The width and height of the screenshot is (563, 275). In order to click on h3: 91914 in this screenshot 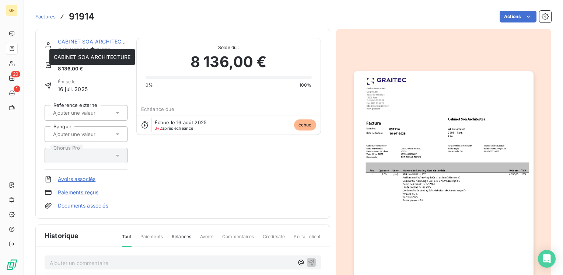, I will do `click(81, 17)`.